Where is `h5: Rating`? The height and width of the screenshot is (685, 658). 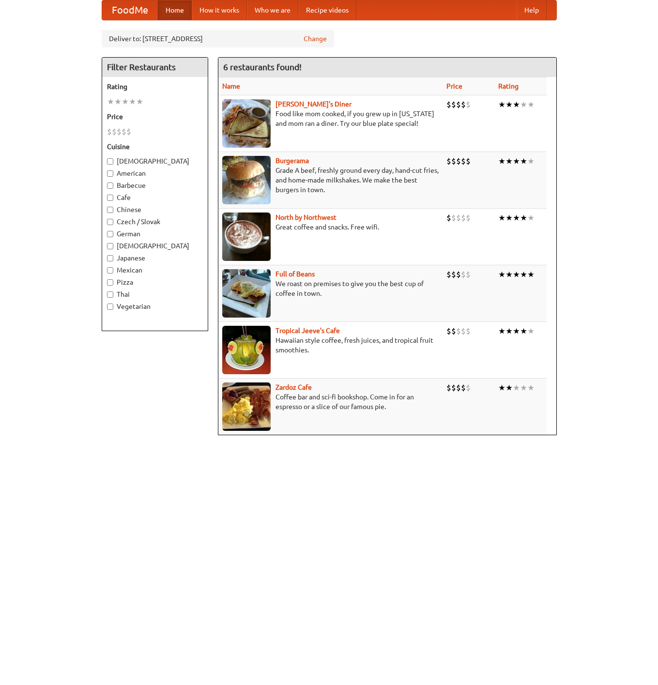 h5: Rating is located at coordinates (155, 87).